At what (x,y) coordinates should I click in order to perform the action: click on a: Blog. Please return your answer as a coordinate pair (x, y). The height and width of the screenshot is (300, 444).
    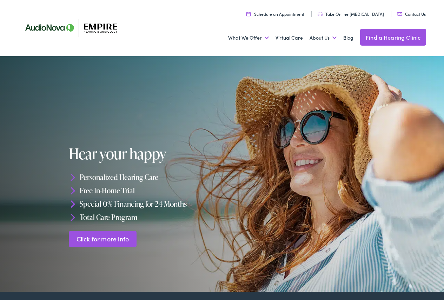
    Looking at the image, I should click on (348, 38).